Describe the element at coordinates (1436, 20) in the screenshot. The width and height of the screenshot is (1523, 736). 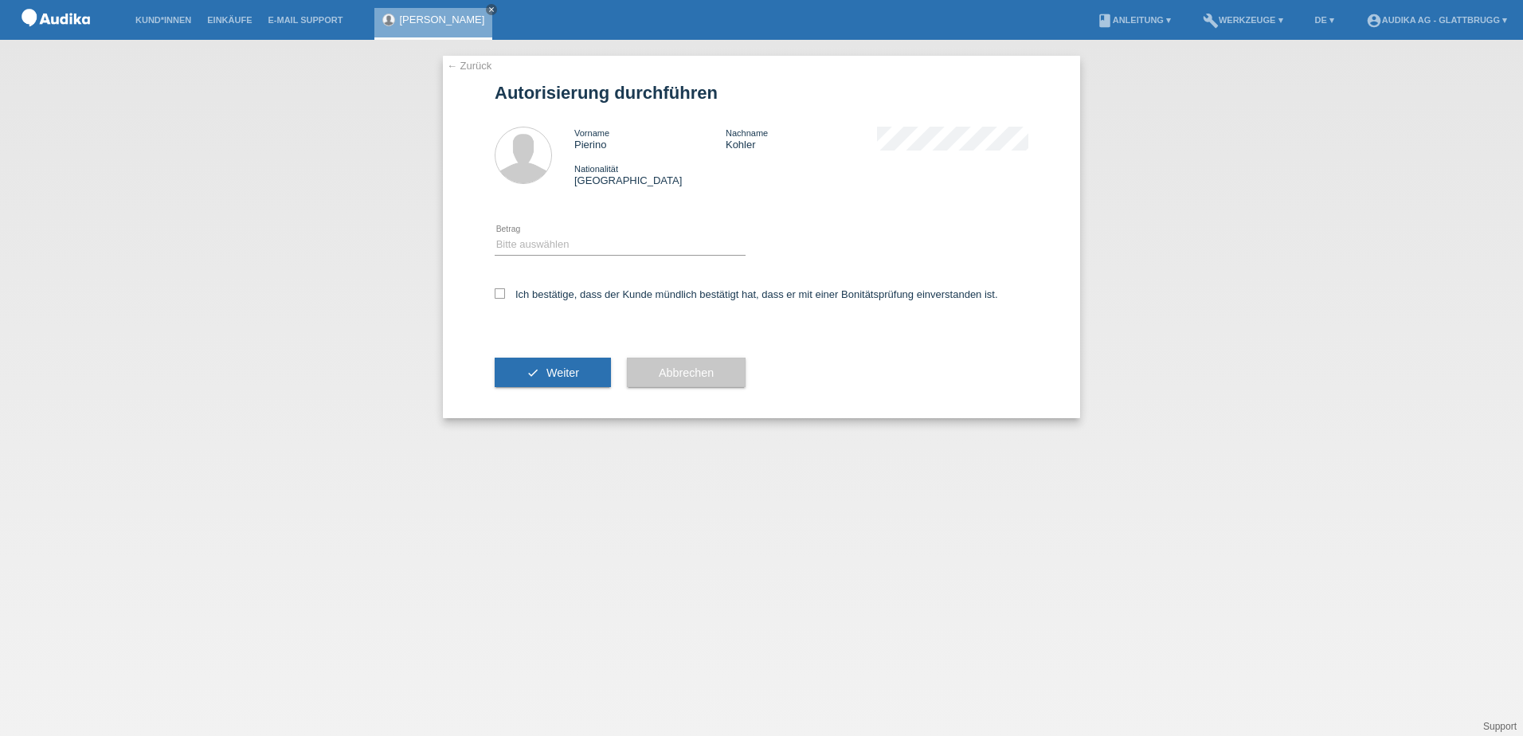
I see `a: account_circleAudika AG - Glattbrugg ▾` at that location.